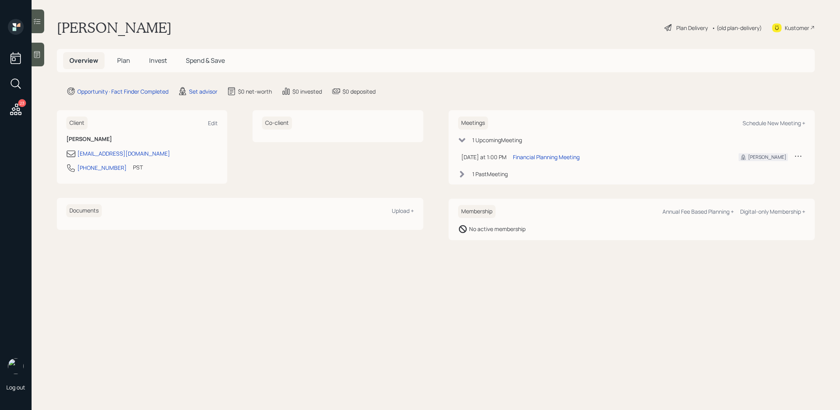 Image resolution: width=840 pixels, height=410 pixels. What do you see at coordinates (473, 123) in the screenshot?
I see `h6: Meetings` at bounding box center [473, 123].